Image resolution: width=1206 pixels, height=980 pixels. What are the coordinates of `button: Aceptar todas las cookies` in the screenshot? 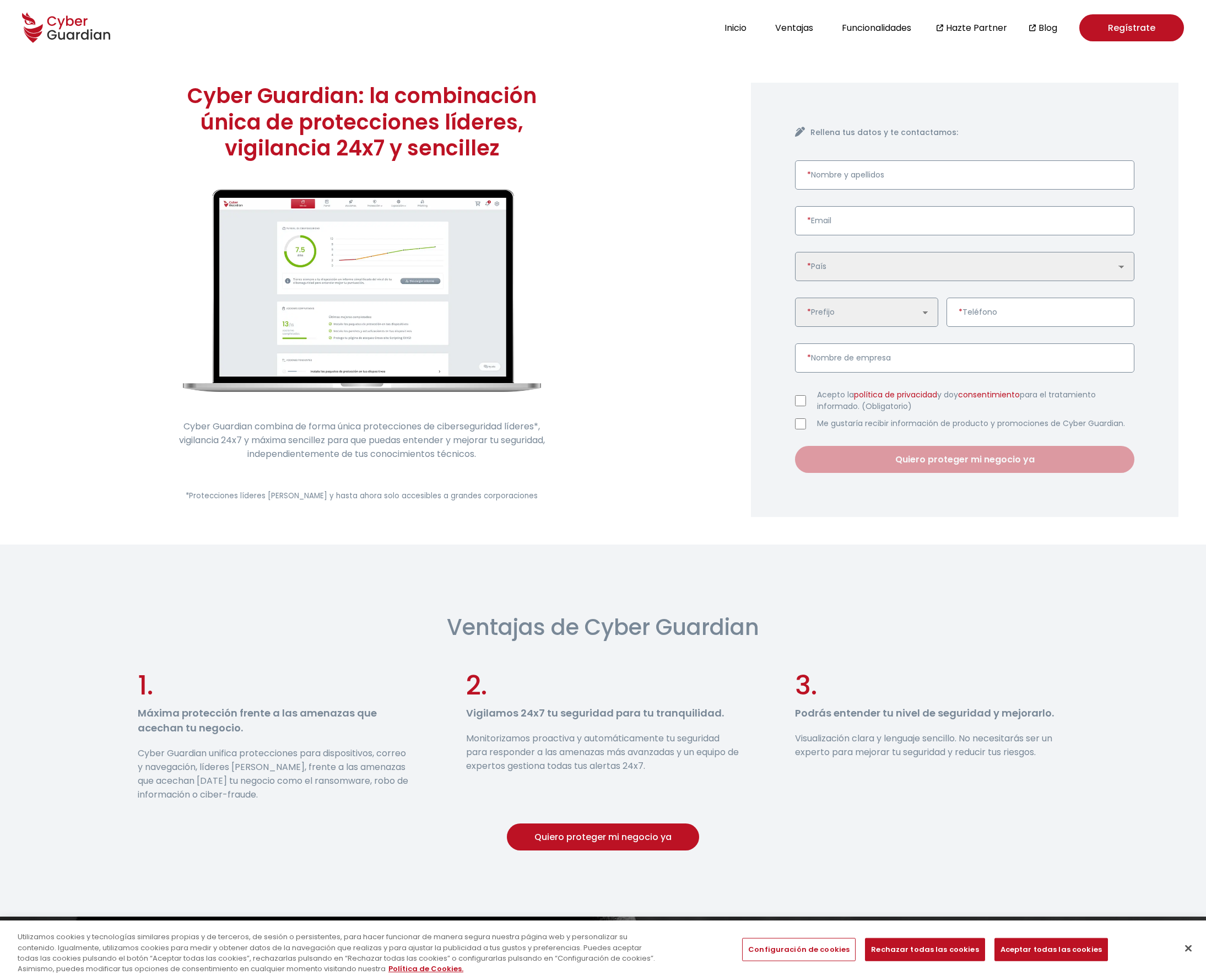 It's located at (1051, 950).